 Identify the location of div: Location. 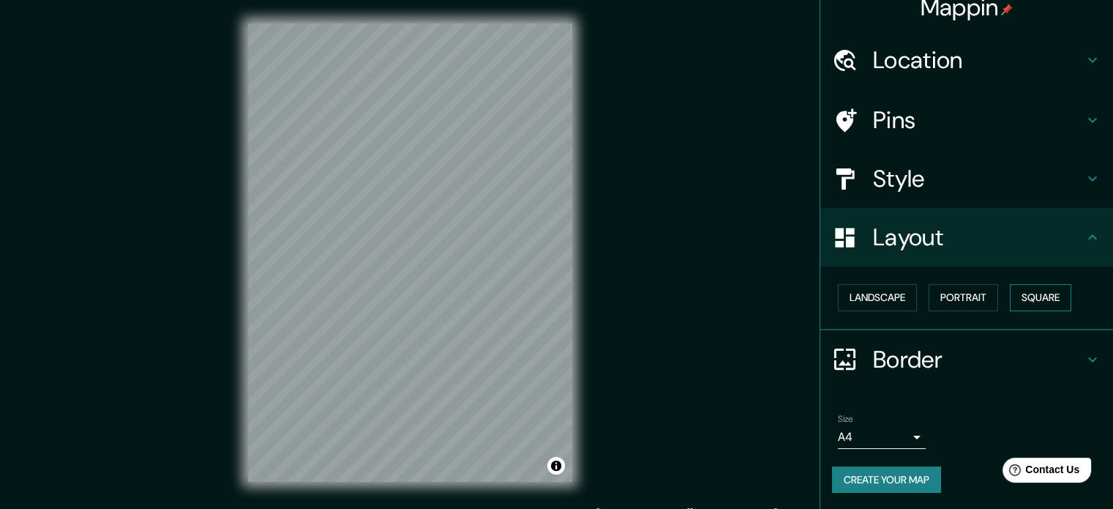
(967, 60).